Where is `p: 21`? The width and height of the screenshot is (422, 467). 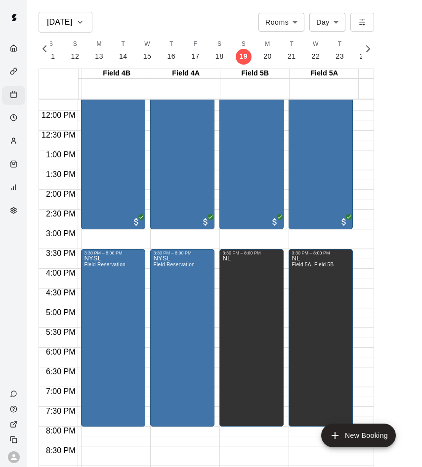 p: 21 is located at coordinates (291, 56).